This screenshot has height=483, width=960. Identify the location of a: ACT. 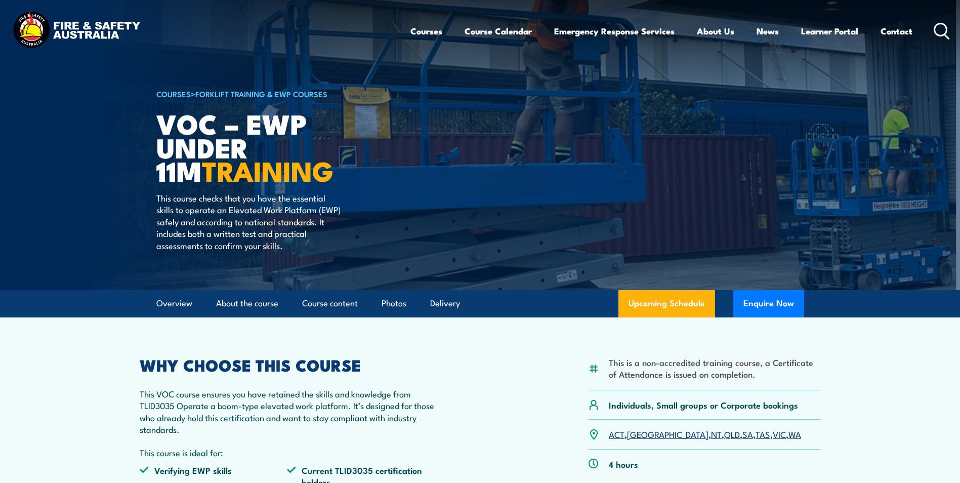
(616, 433).